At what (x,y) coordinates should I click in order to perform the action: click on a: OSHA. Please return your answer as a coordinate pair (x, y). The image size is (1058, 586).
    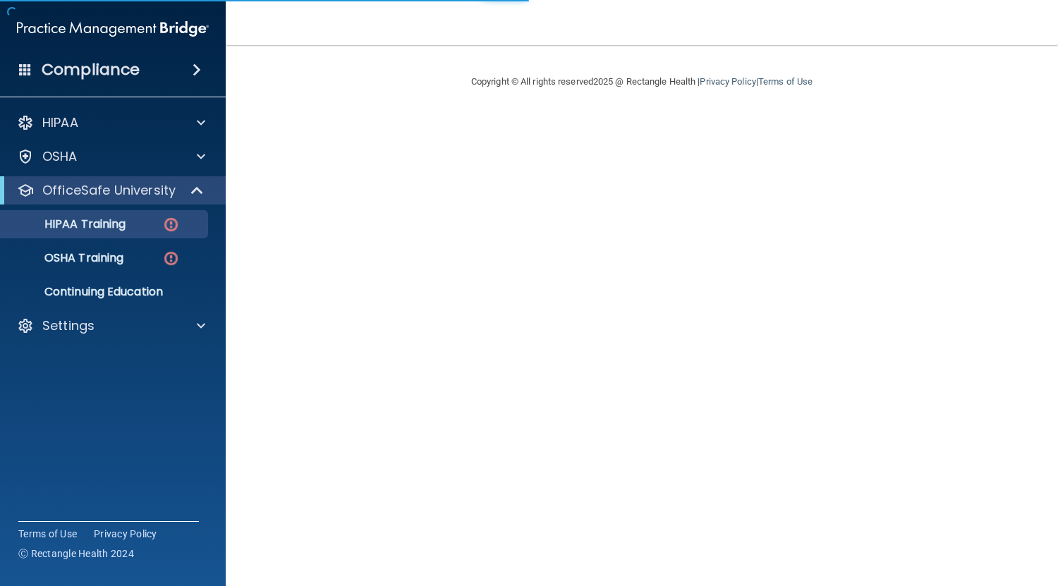
    Looking at the image, I should click on (111, 157).